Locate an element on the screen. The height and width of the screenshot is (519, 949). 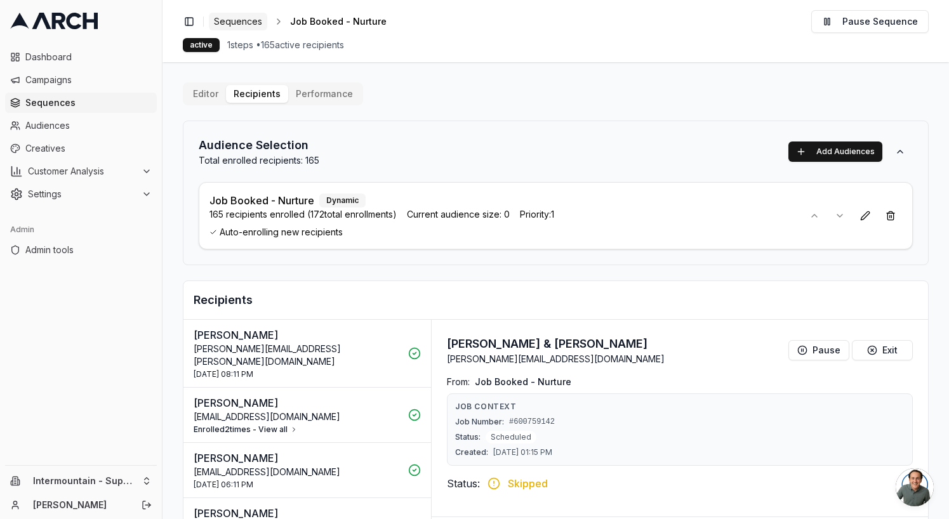
span: Audiences is located at coordinates (88, 126).